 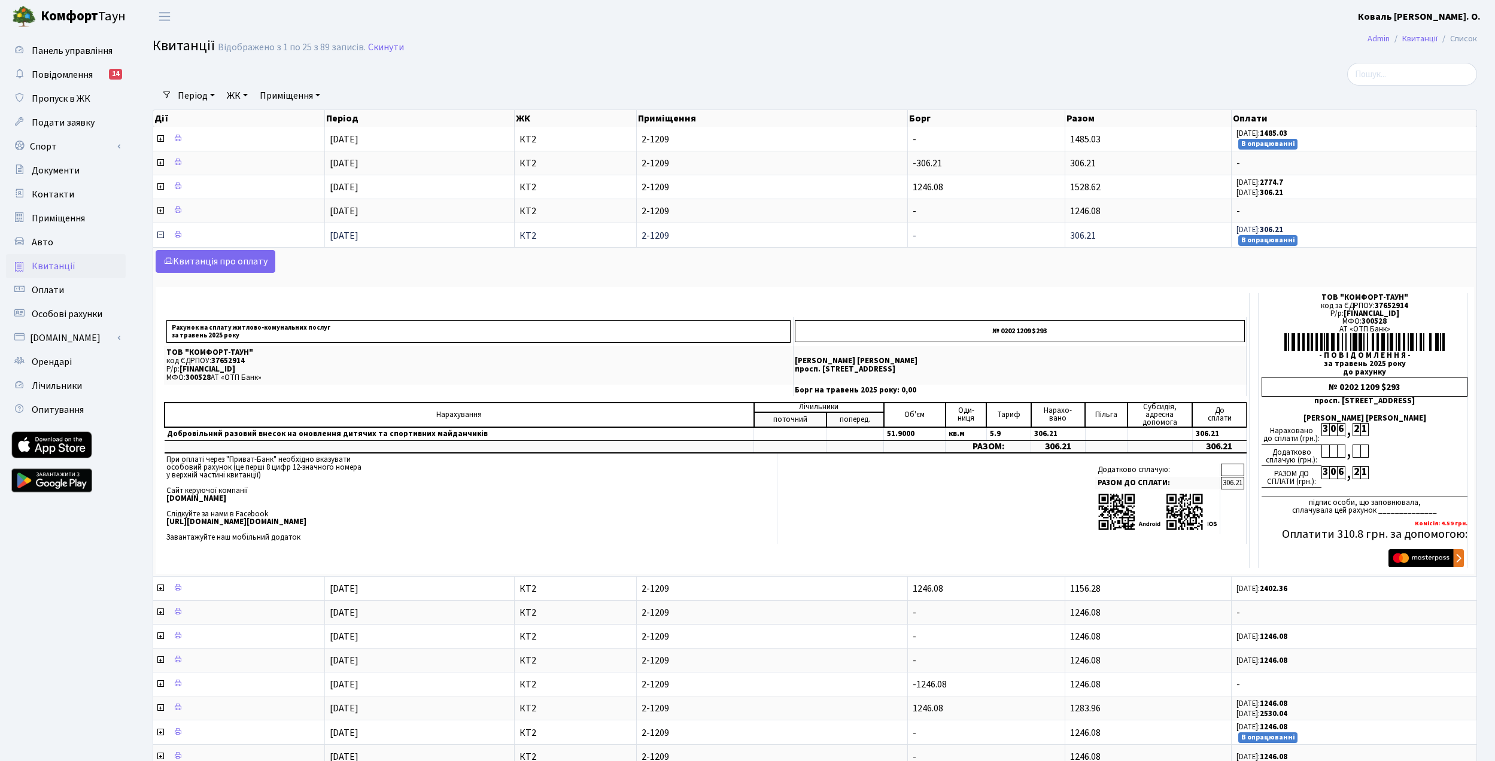 I want to click on span: 1156.28, so click(x=1085, y=589).